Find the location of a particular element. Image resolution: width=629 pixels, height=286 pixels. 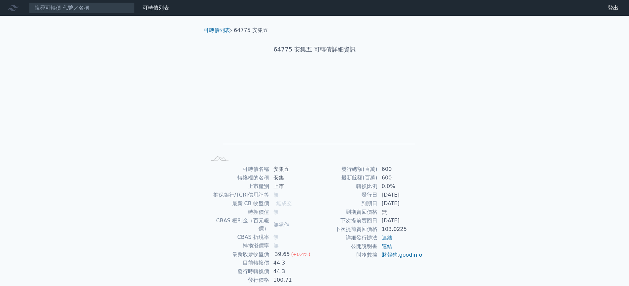

a: 登出 is located at coordinates (613, 8).